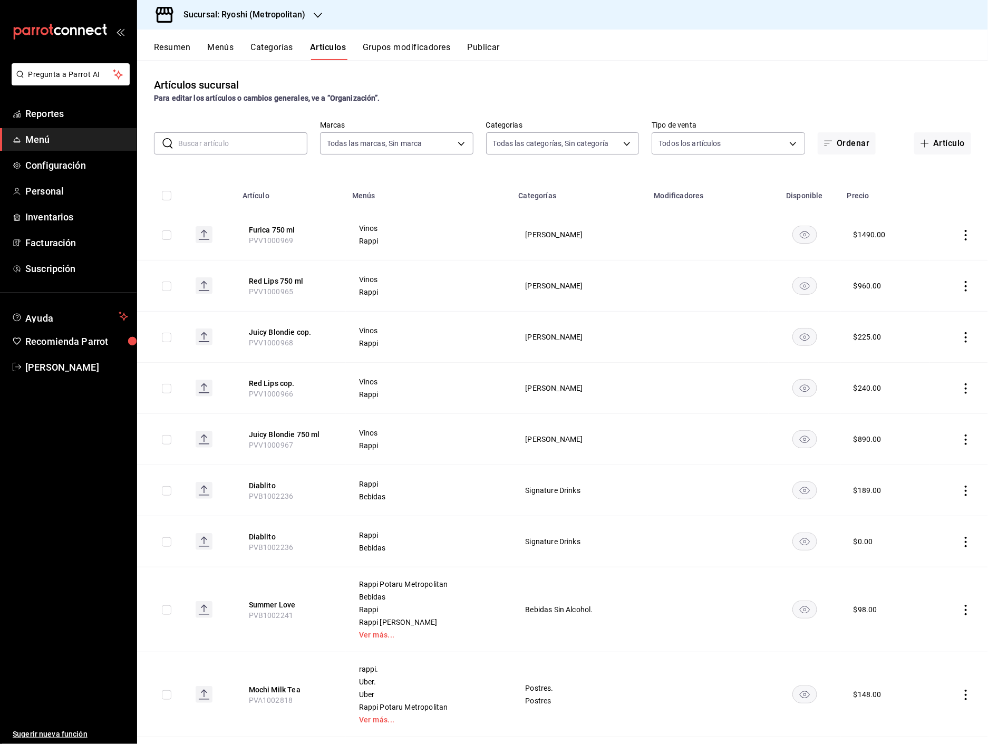 This screenshot has height=744, width=988. Describe the element at coordinates (272, 51) in the screenshot. I see `button: Categorías` at that location.